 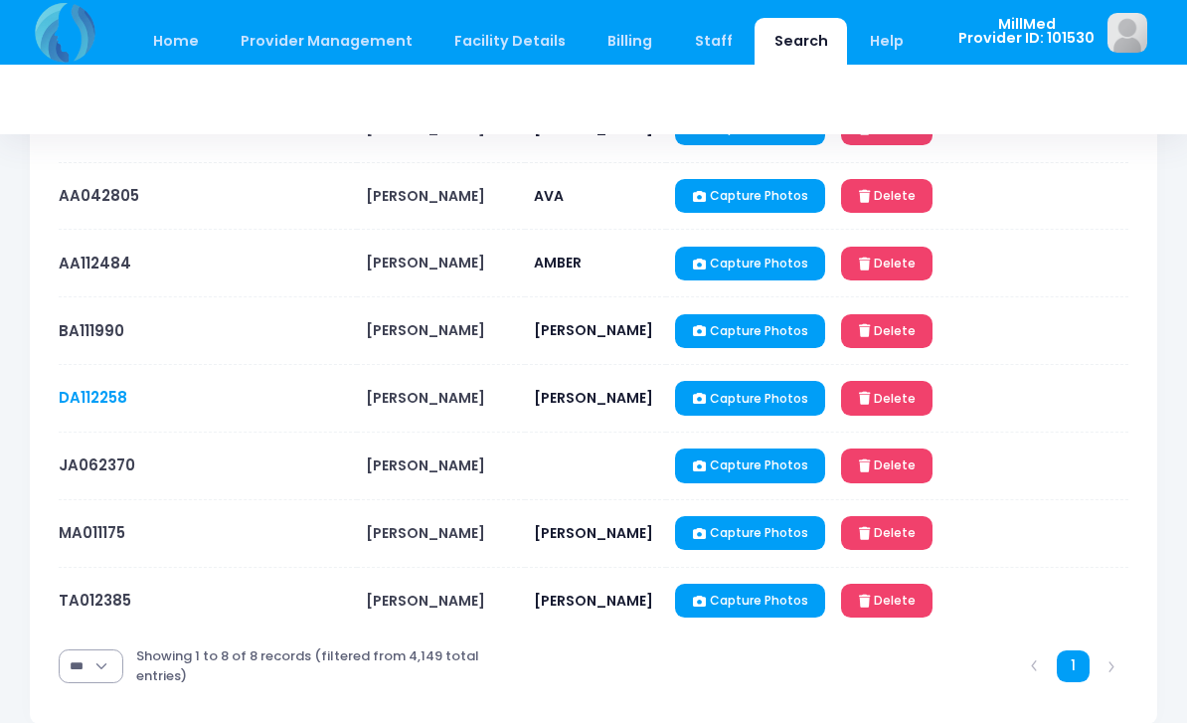 I want to click on a: Facility Details, so click(x=510, y=41).